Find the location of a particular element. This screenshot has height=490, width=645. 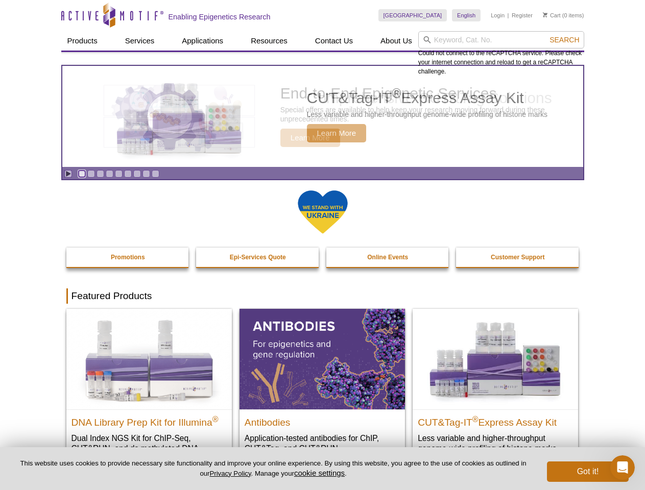

a: Epi-Services Quote is located at coordinates (258, 257).